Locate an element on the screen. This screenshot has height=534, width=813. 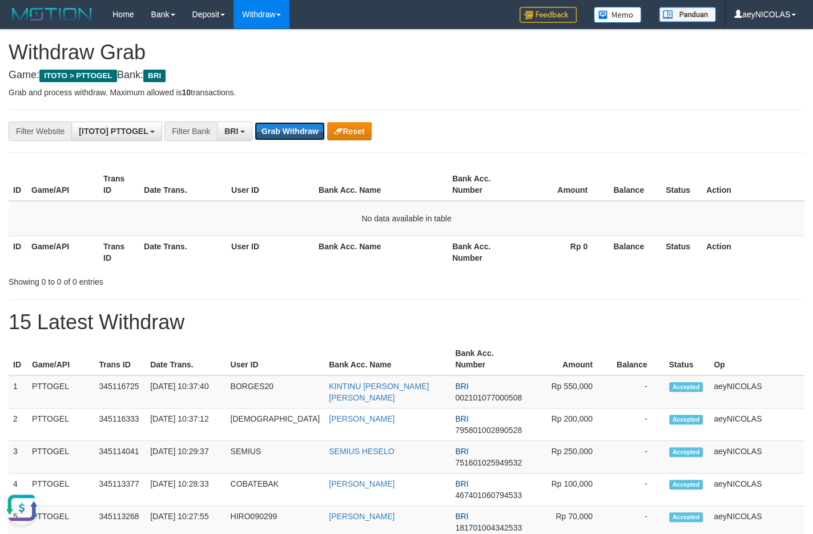
h1: 15 Latest Withdraw is located at coordinates (406, 322).